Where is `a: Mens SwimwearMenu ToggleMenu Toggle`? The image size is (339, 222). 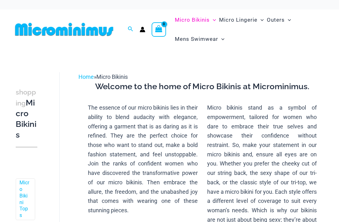 a: Mens SwimwearMenu ToggleMenu Toggle is located at coordinates (200, 39).